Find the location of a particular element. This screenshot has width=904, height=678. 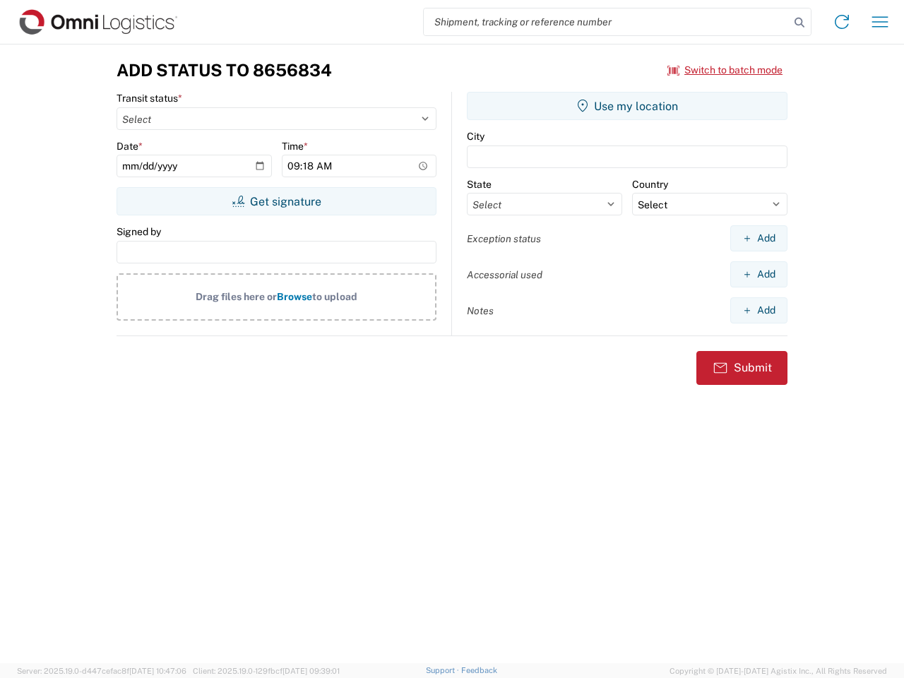

label: City is located at coordinates (476, 136).